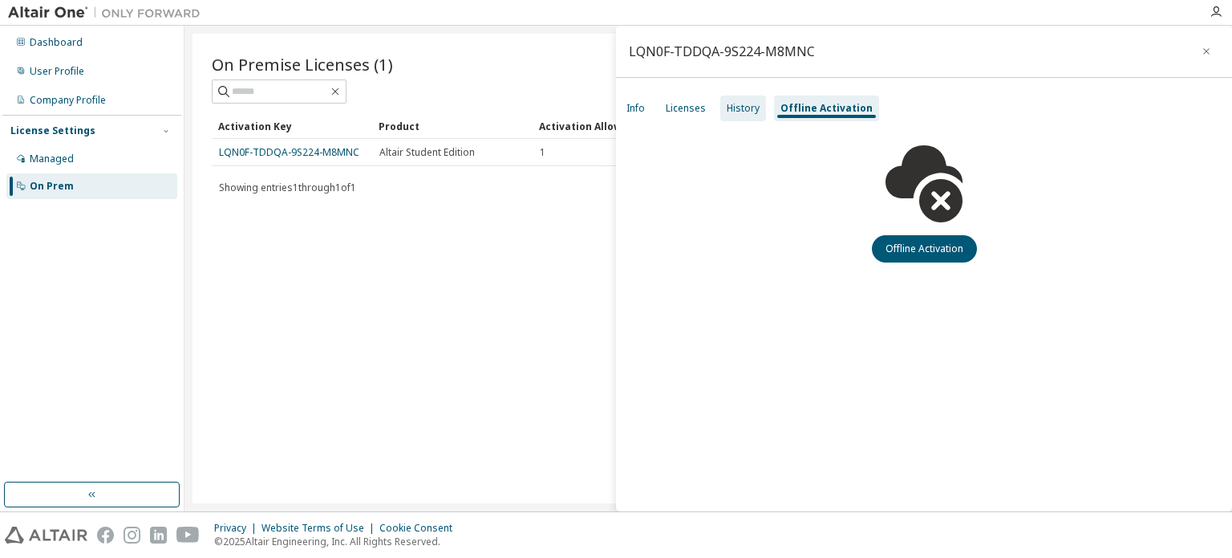  Describe the element at coordinates (57, 71) in the screenshot. I see `div: User Profile` at that location.